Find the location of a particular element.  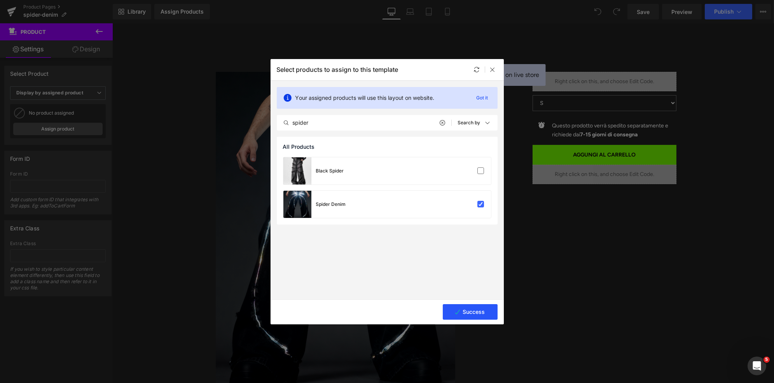

input: Search products is located at coordinates (364, 123).